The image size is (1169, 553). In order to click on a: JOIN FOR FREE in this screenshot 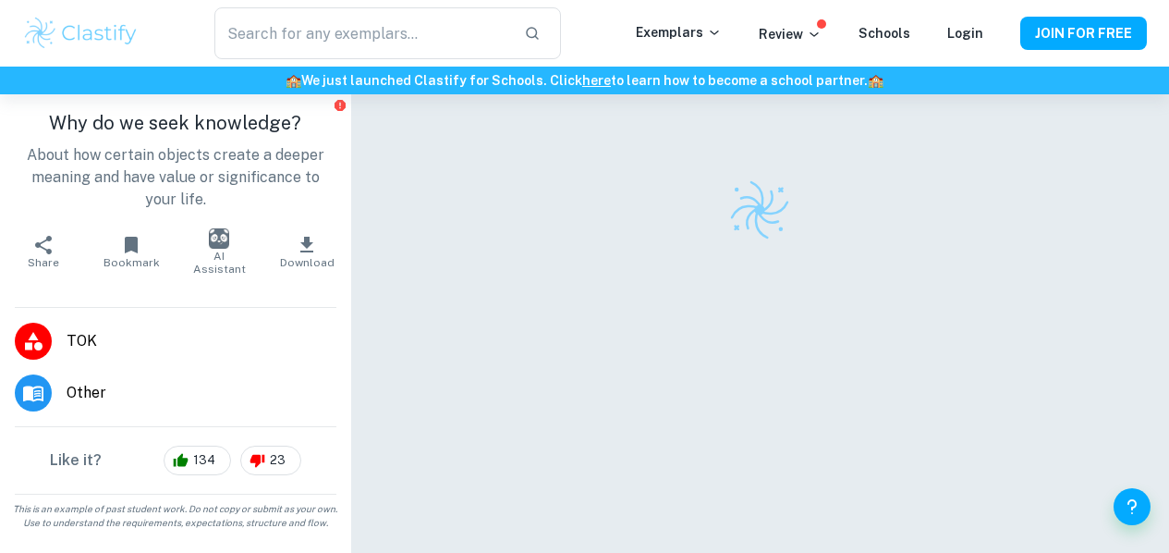, I will do `click(1083, 33)`.